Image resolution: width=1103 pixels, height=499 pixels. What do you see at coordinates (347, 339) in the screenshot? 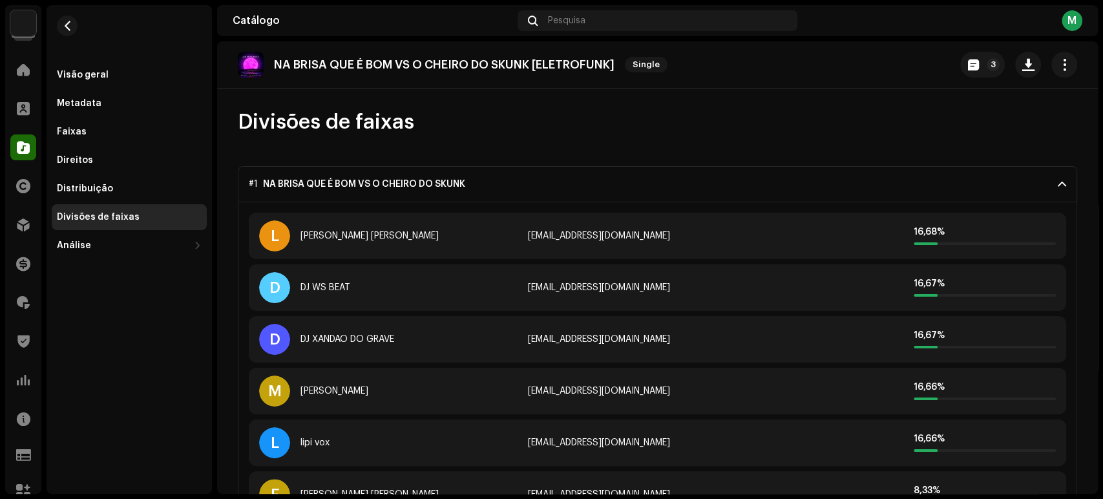
I see `div: DJ XANDÃO DO GRAVE` at bounding box center [347, 339].